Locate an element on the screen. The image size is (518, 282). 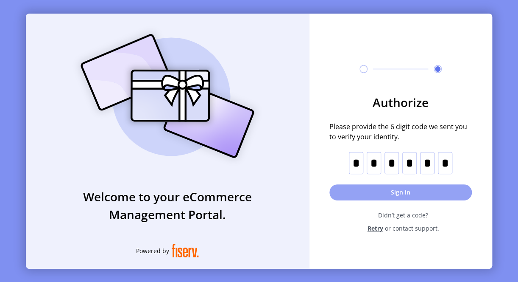
span: Powered by is located at coordinates (153, 250).